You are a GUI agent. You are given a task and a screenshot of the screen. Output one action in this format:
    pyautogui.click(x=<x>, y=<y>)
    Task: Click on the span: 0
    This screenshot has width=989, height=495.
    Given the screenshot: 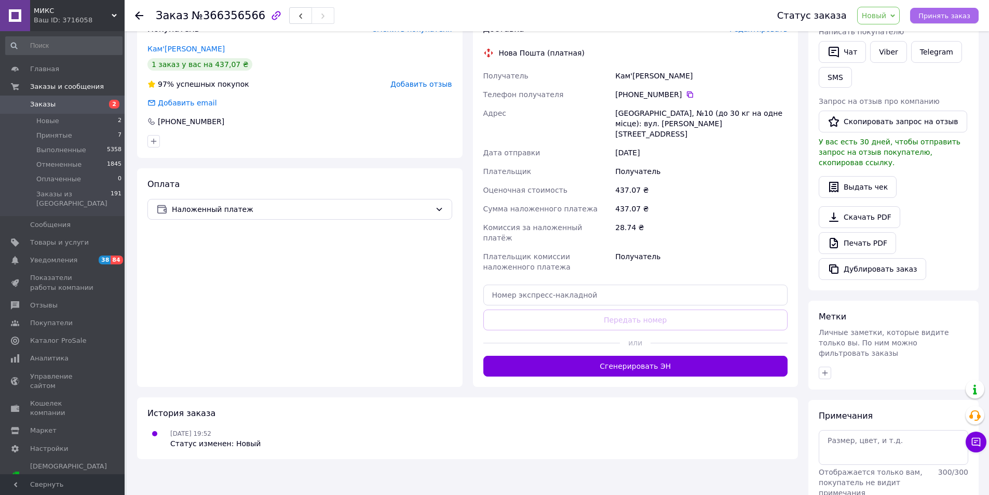 What is the action you would take?
    pyautogui.click(x=119, y=179)
    